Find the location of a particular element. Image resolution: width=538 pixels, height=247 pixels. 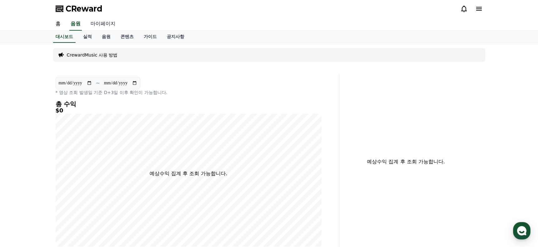

a: 콘텐츠 is located at coordinates (127, 37).